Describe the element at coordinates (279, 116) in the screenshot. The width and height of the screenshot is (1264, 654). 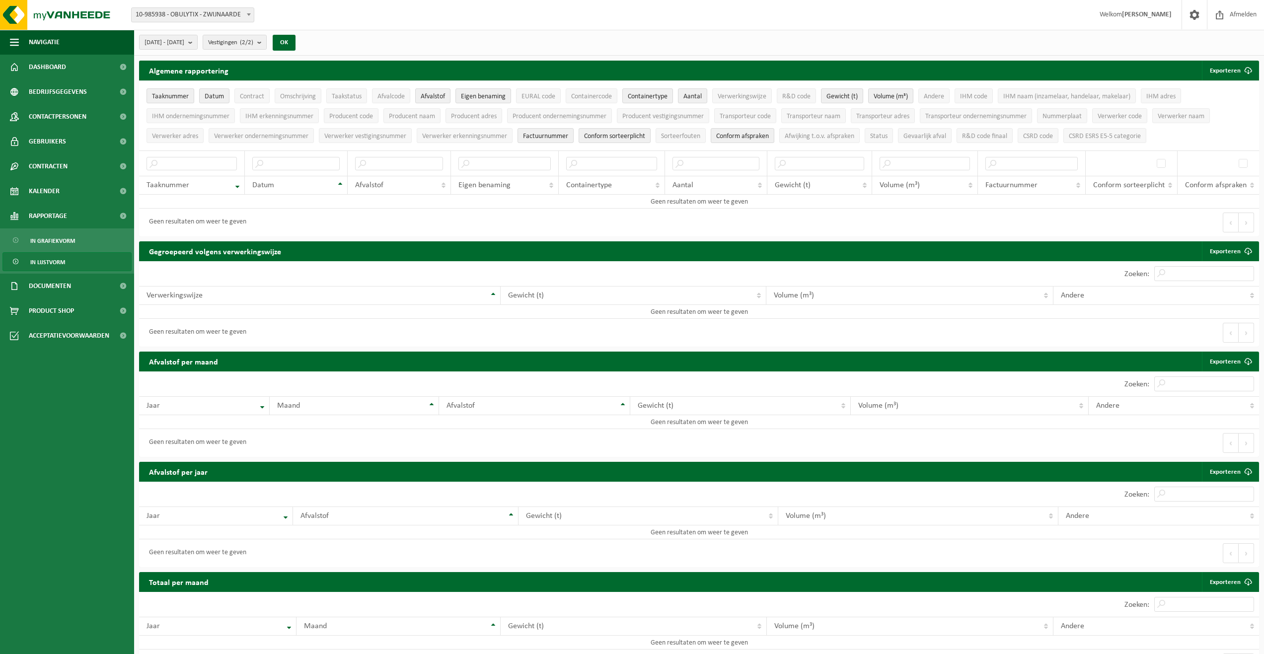
I see `span: IHM erkenningsnummer` at that location.